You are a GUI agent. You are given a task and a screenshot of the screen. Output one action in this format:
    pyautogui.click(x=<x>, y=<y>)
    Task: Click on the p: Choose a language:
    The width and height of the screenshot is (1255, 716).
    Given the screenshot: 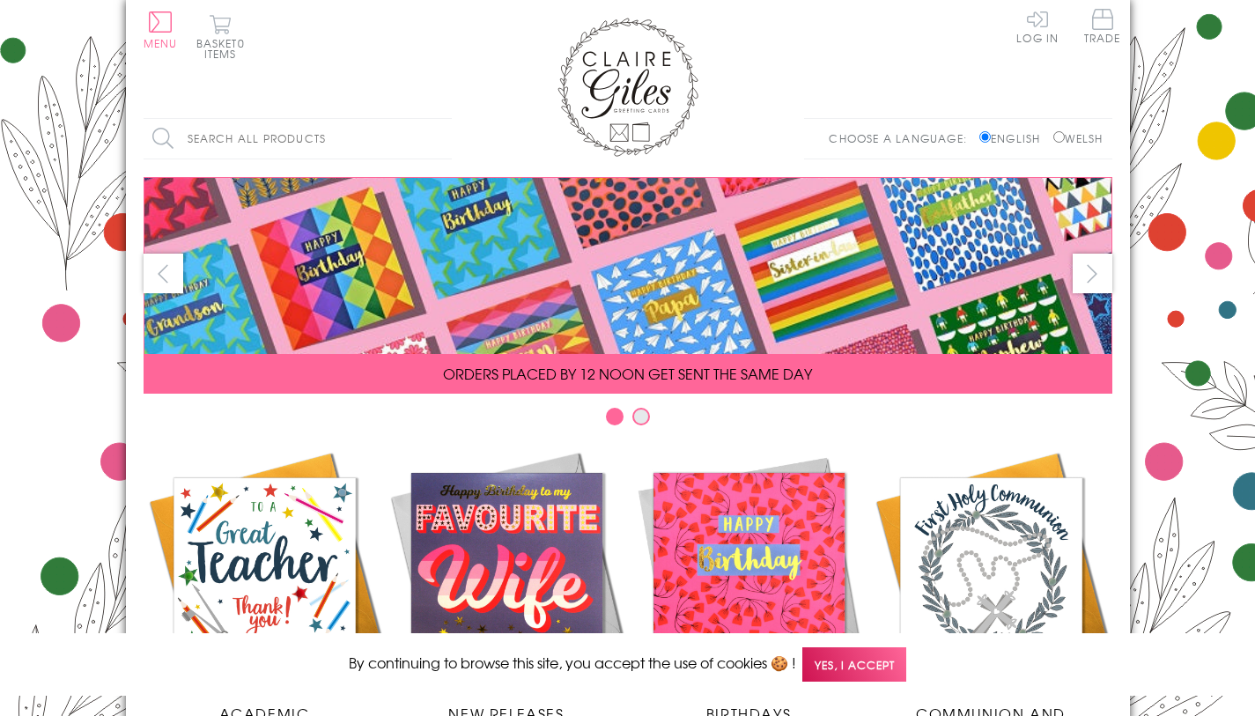 What is the action you would take?
    pyautogui.click(x=902, y=138)
    